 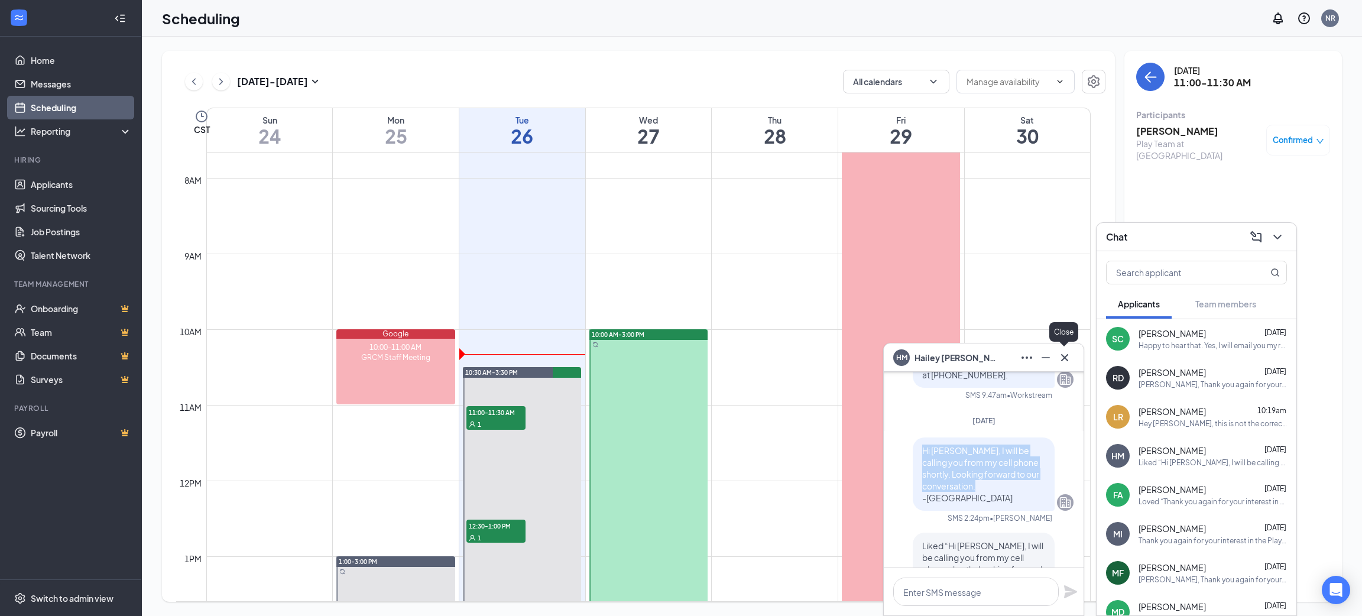 I want to click on button: back-button, so click(x=1151, y=77).